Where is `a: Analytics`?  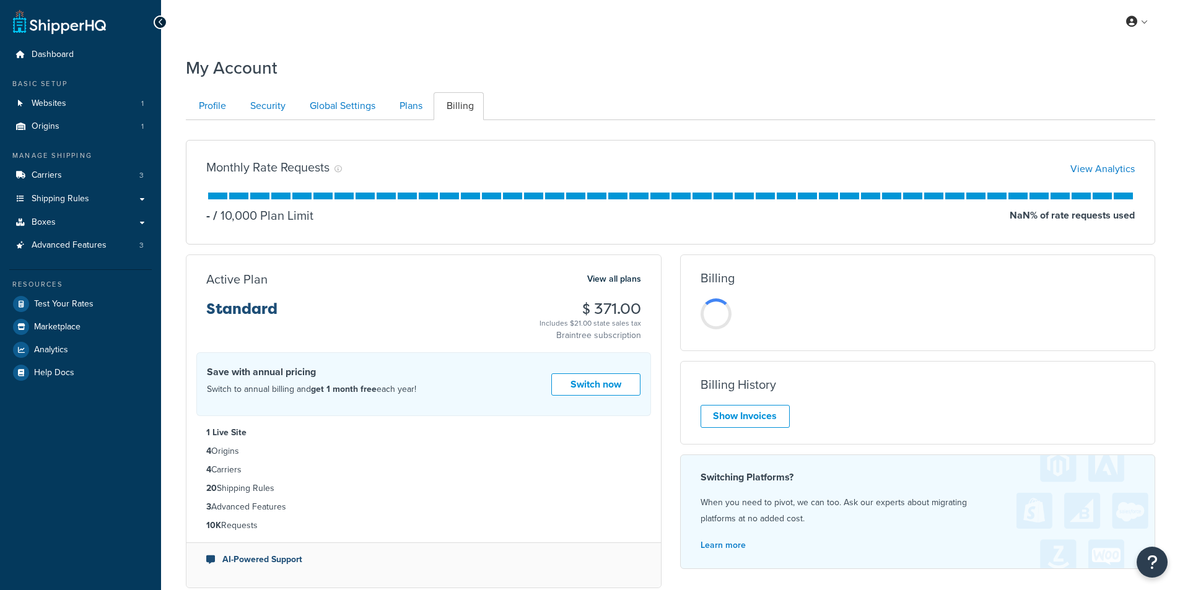
a: Analytics is located at coordinates (81, 350).